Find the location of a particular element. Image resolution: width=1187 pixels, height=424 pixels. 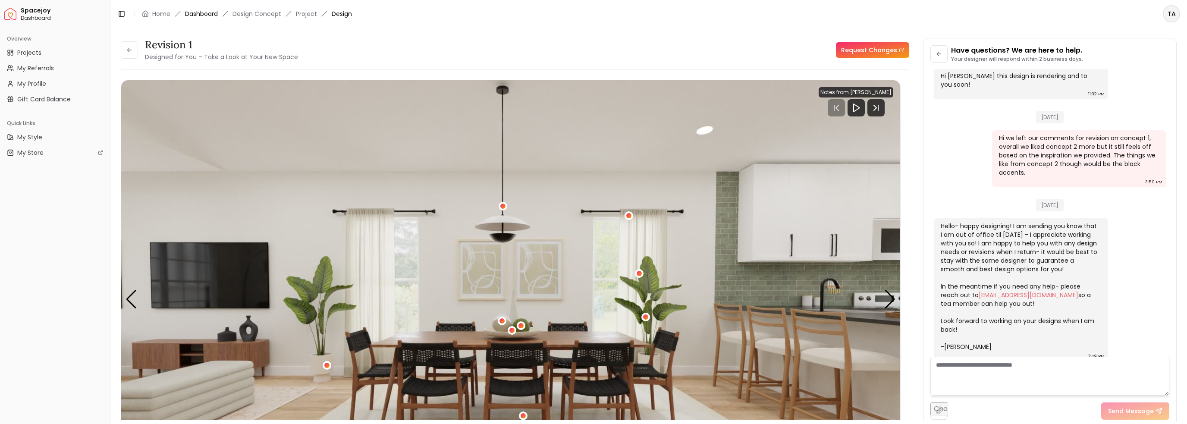

span: My Referrals is located at coordinates (35, 68).